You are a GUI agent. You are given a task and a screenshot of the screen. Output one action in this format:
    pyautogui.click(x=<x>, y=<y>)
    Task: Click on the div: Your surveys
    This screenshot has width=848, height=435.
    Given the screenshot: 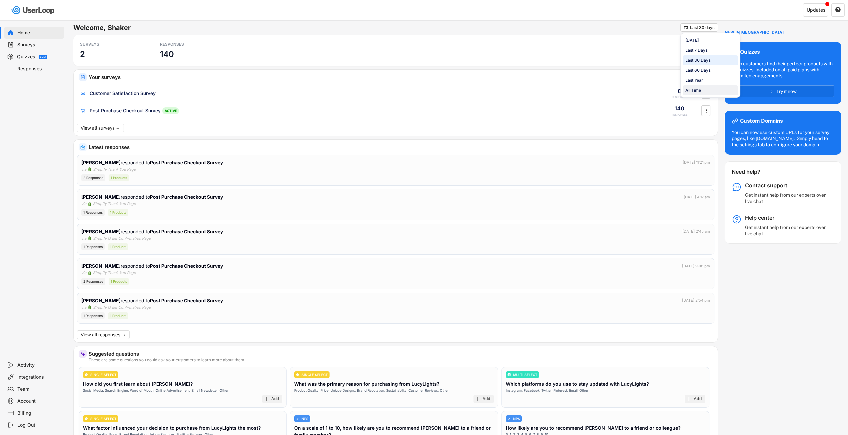 What is the action you would take?
    pyautogui.click(x=401, y=77)
    